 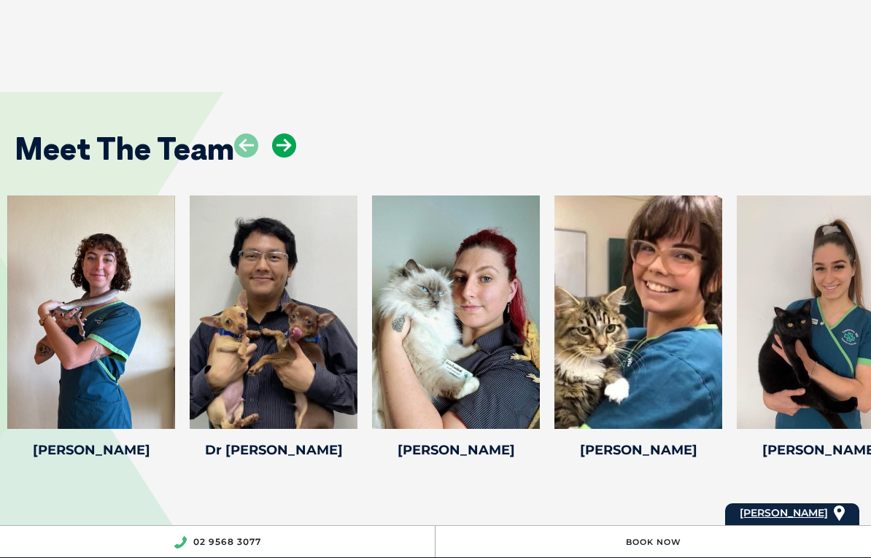 I want to click on img: location_phone.svg, so click(x=180, y=542).